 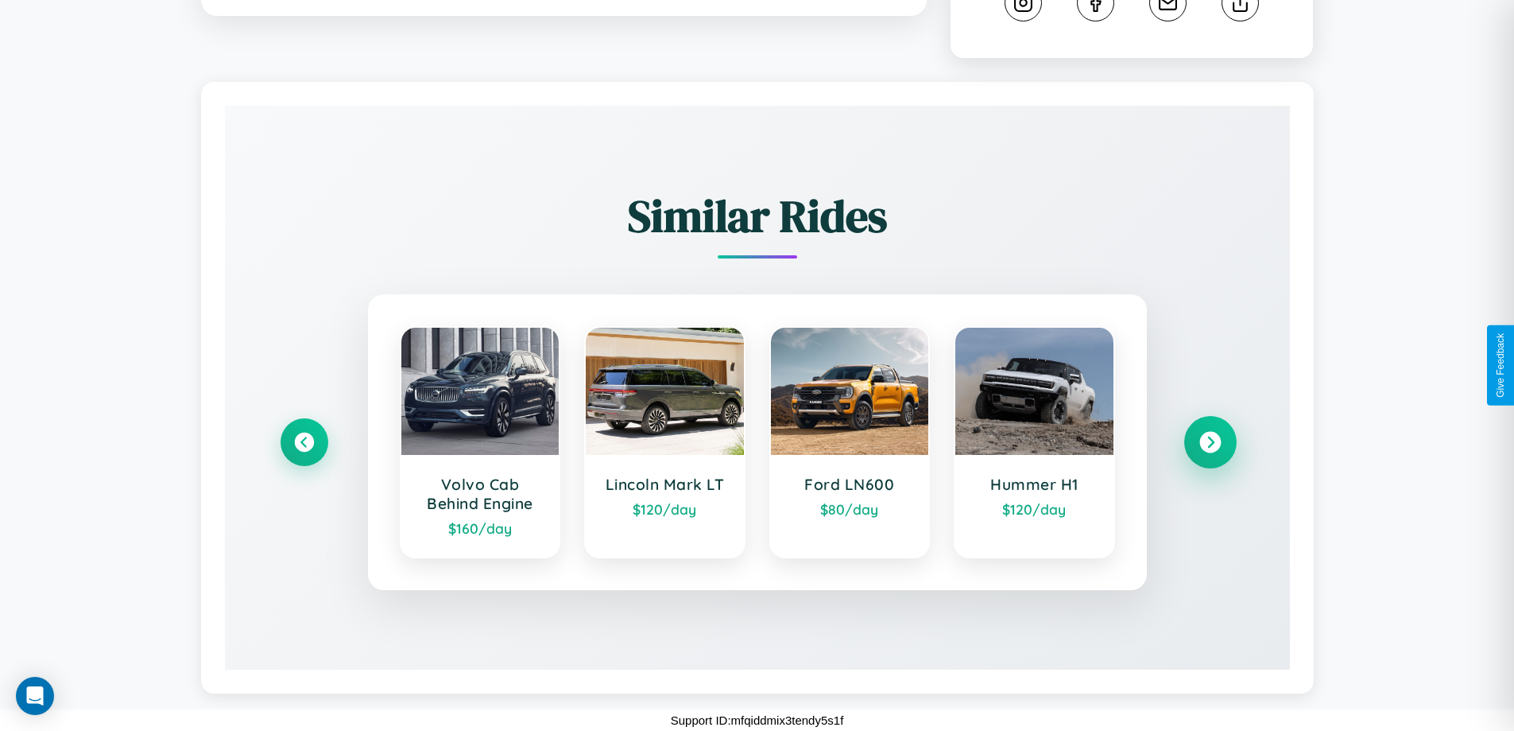 What do you see at coordinates (758, 719) in the screenshot?
I see `p: Support ID: mfqiddmix3tendy5s1f` at bounding box center [758, 719].